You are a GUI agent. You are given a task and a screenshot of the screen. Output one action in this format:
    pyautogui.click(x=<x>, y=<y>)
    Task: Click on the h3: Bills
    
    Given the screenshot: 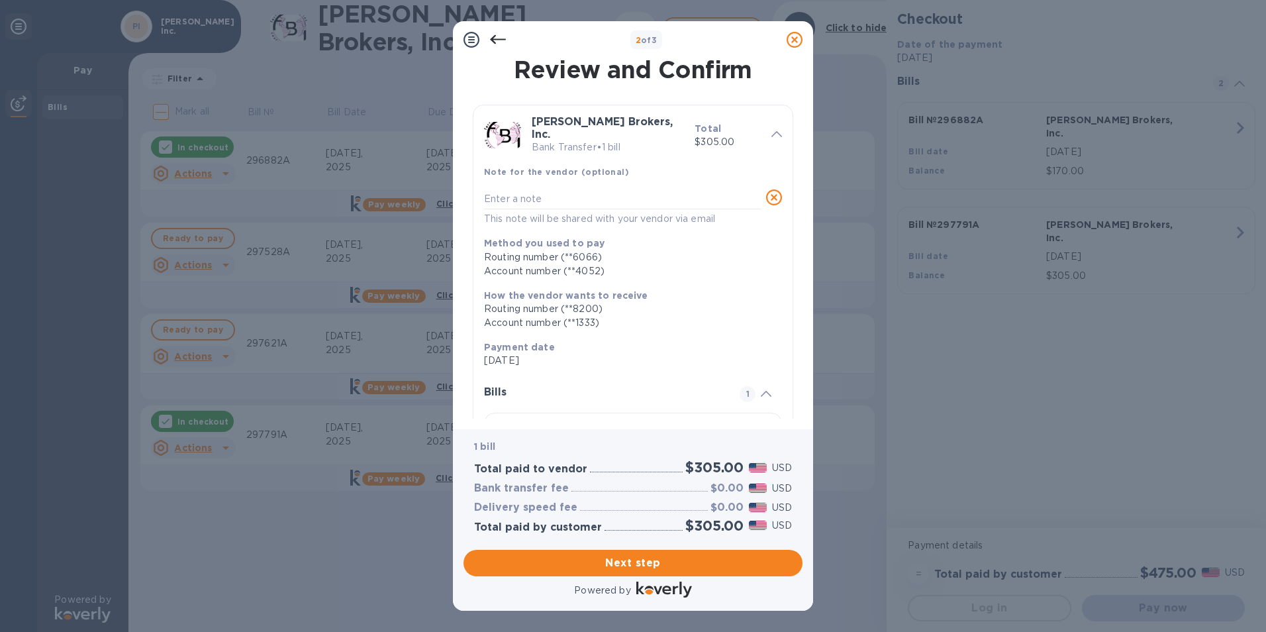 What is the action you would take?
    pyautogui.click(x=604, y=392)
    